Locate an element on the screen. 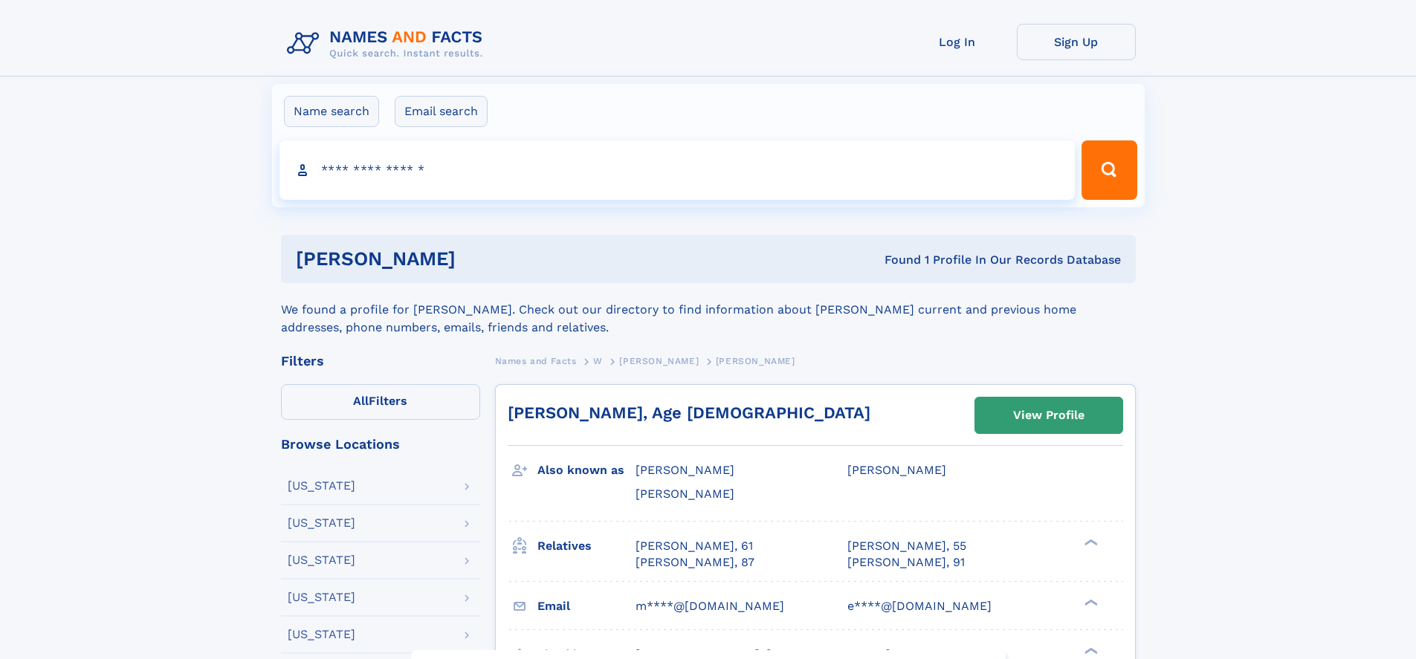 The height and width of the screenshot is (659, 1416). label: Filters is located at coordinates (381, 402).